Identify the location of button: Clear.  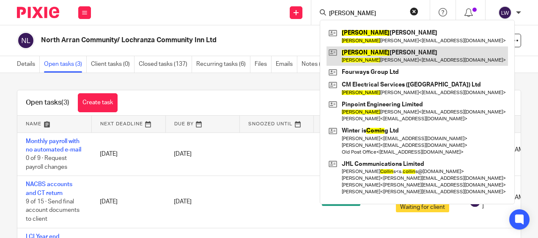
(414, 11).